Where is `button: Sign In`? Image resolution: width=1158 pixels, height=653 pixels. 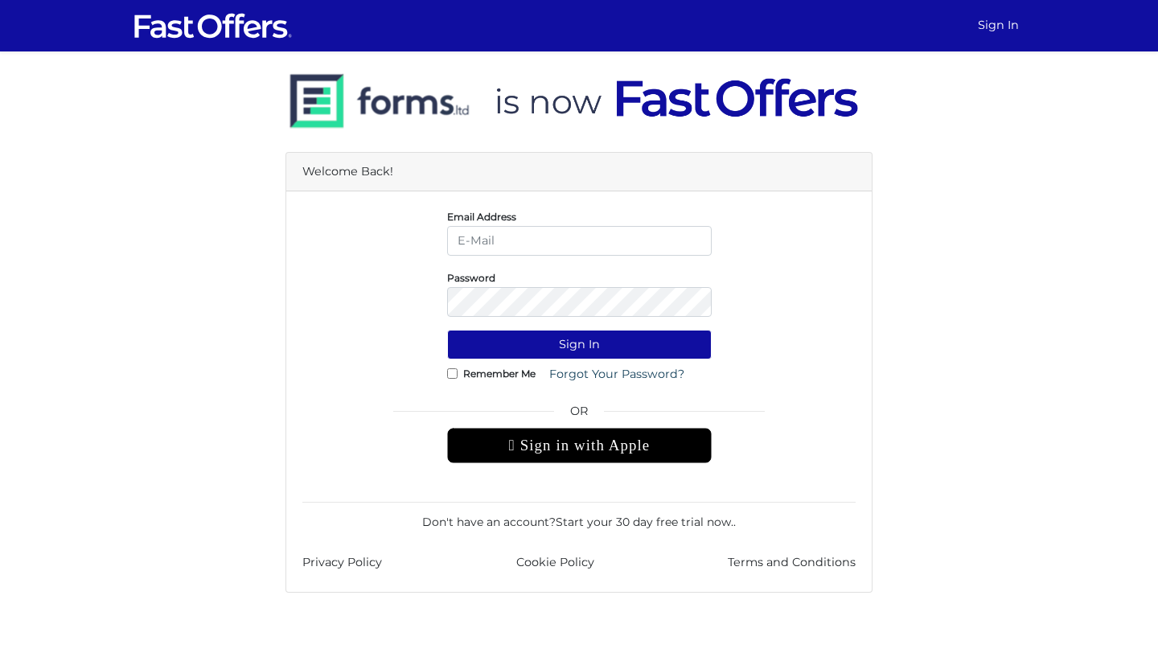
button: Sign In is located at coordinates (579, 344).